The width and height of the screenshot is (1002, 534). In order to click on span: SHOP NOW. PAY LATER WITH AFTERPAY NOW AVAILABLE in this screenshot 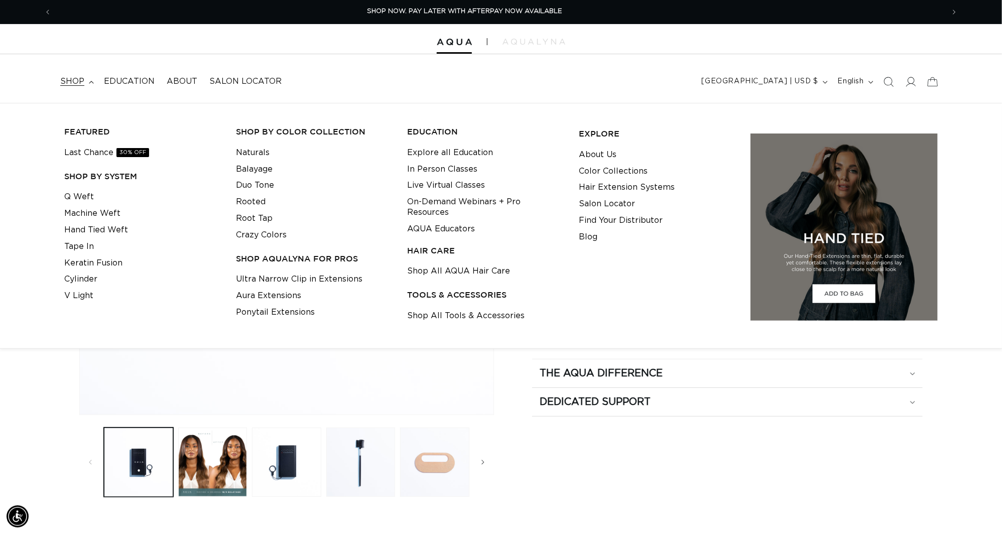, I will do `click(465, 11)`.